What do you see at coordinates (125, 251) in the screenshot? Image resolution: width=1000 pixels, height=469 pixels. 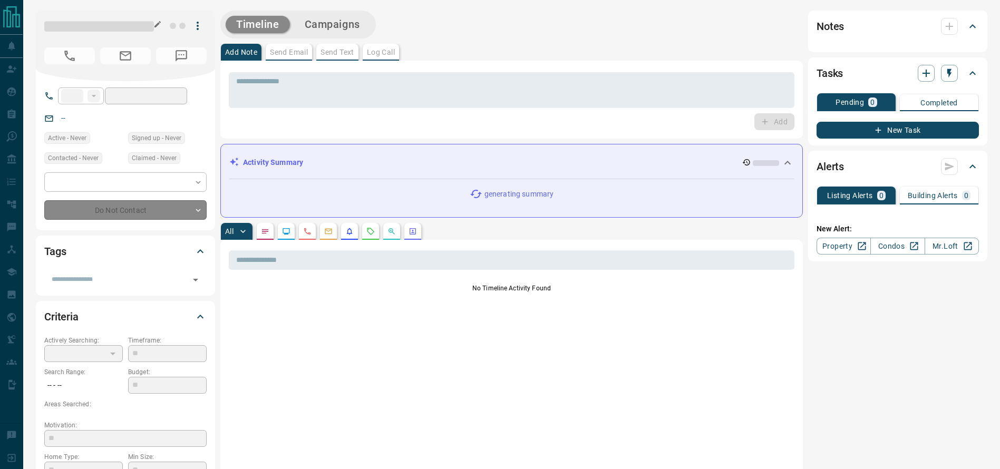 I see `div: Tags` at bounding box center [125, 251].